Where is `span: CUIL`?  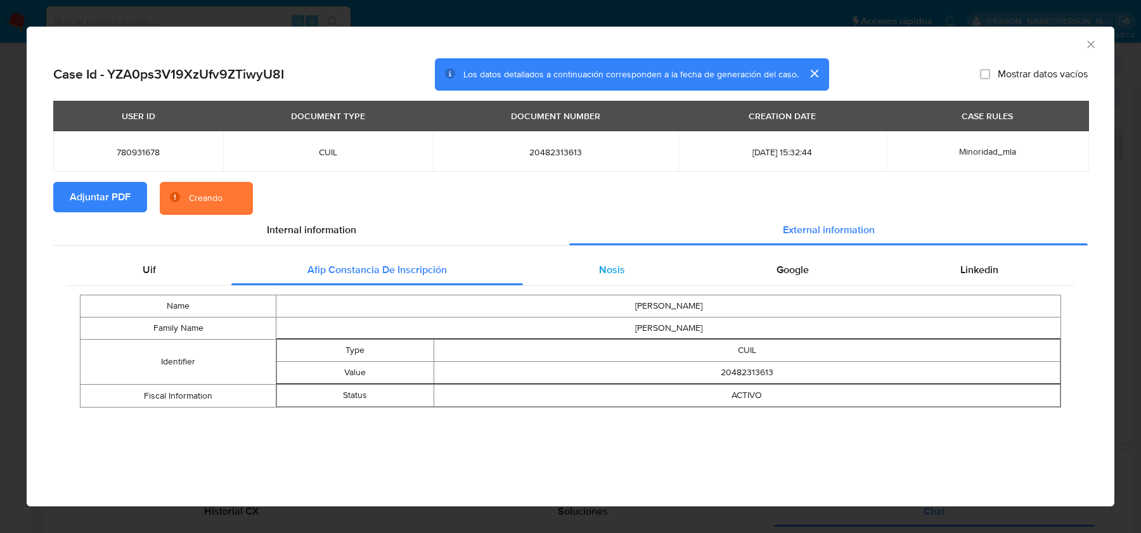
span: CUIL is located at coordinates (328, 152).